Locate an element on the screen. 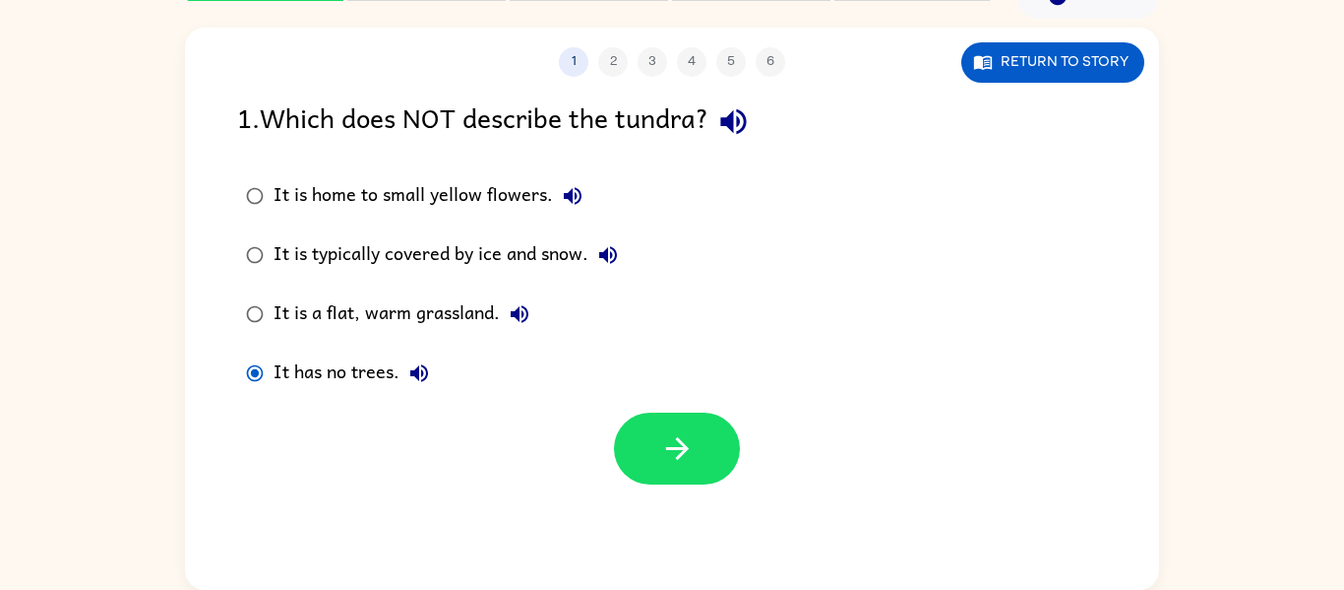  div: It is typically covered by ice and snow. is located at coordinates (451, 255).